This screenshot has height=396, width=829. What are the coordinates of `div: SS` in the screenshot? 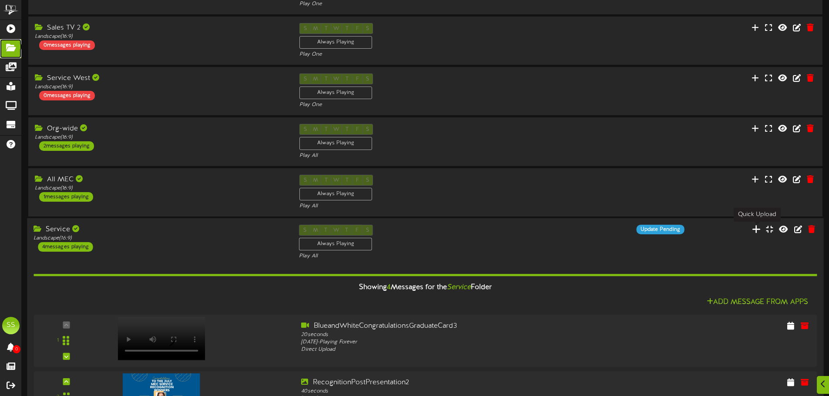 It's located at (11, 326).